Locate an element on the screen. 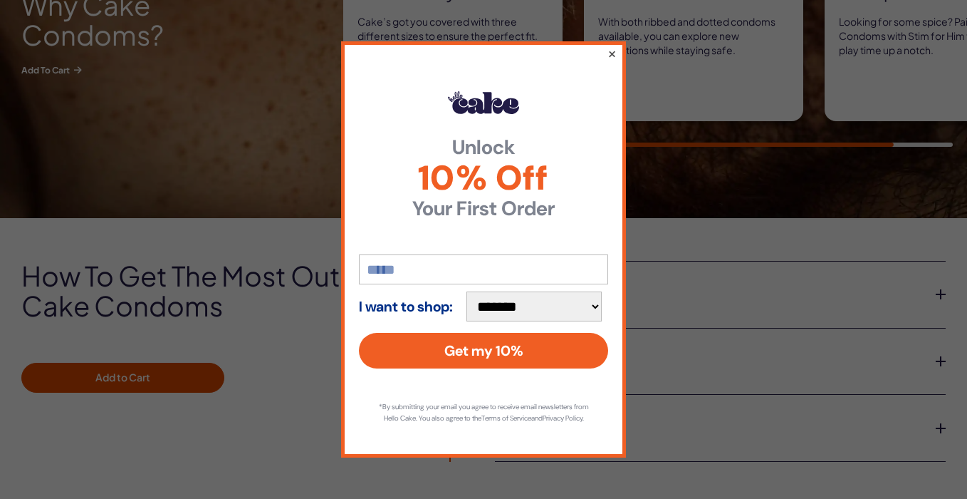 Image resolution: width=967 pixels, height=499 pixels. a: Terms of Service is located at coordinates (506, 417).